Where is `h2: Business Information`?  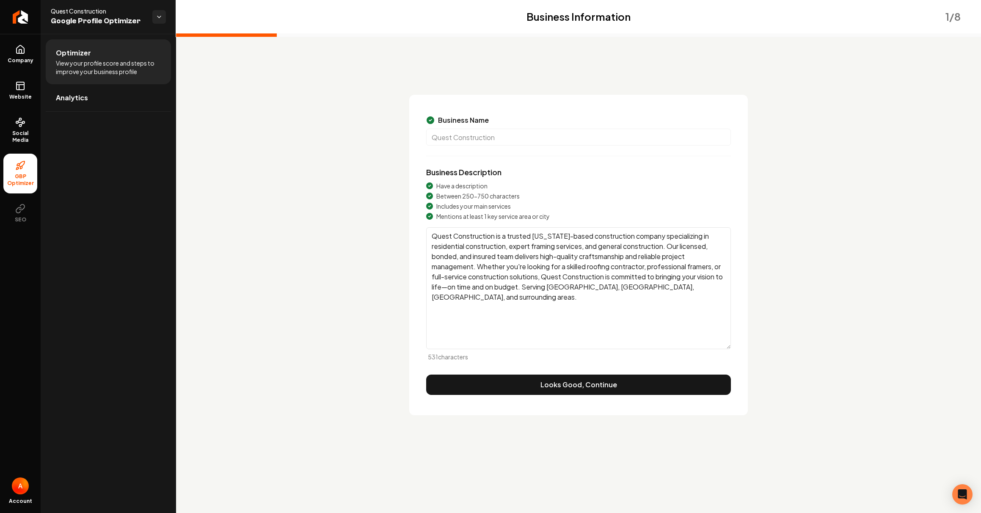 h2: Business Information is located at coordinates (579, 17).